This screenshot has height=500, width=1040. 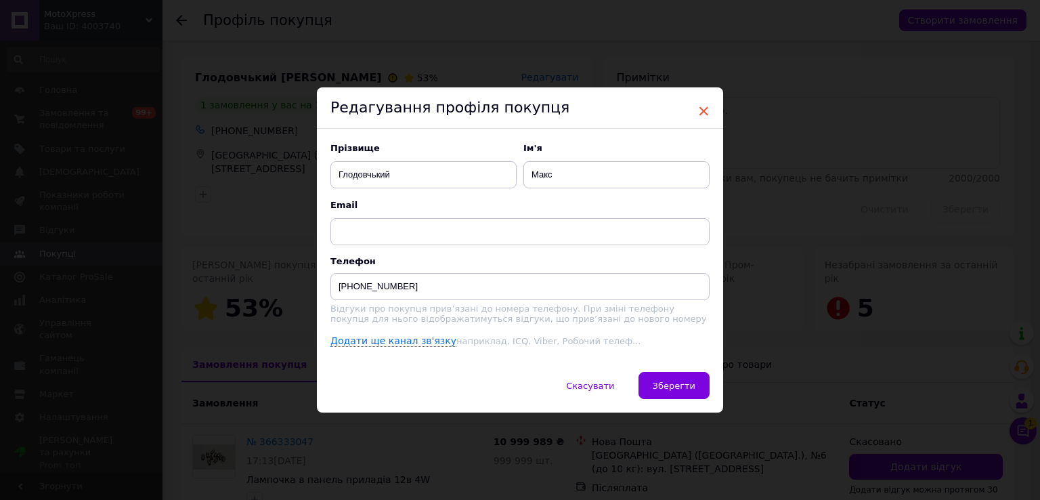 What do you see at coordinates (393, 341) in the screenshot?
I see `a: Додати ще канал зв'язку` at bounding box center [393, 341].